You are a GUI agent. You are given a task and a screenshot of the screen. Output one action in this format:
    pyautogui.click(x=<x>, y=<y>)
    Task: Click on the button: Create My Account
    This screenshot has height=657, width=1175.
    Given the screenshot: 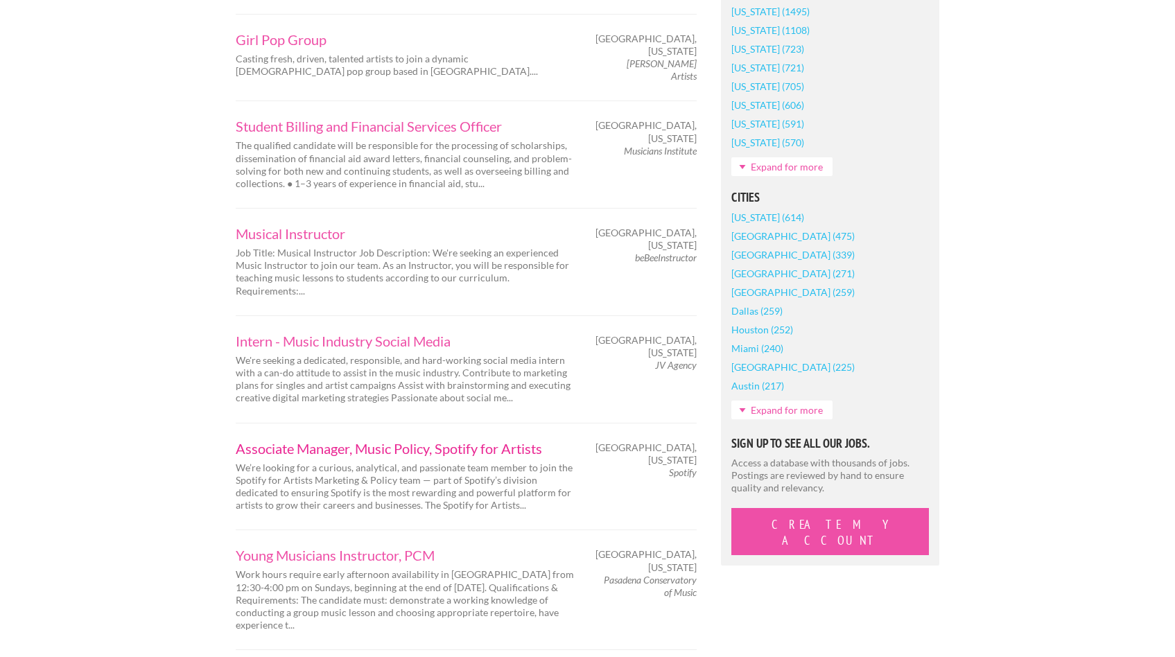 What is the action you would take?
    pyautogui.click(x=830, y=532)
    